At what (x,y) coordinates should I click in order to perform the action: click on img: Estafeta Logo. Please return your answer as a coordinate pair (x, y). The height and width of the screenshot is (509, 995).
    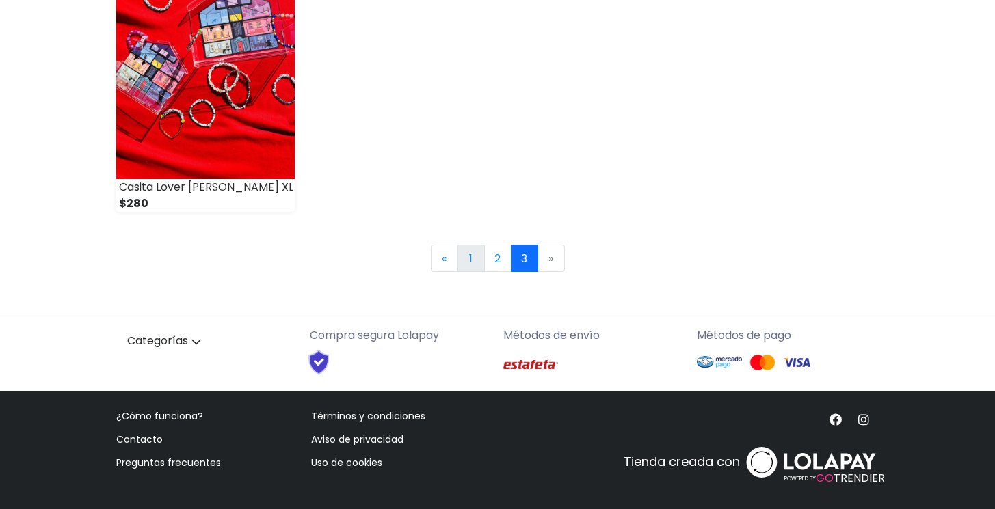
    Looking at the image, I should click on (530, 364).